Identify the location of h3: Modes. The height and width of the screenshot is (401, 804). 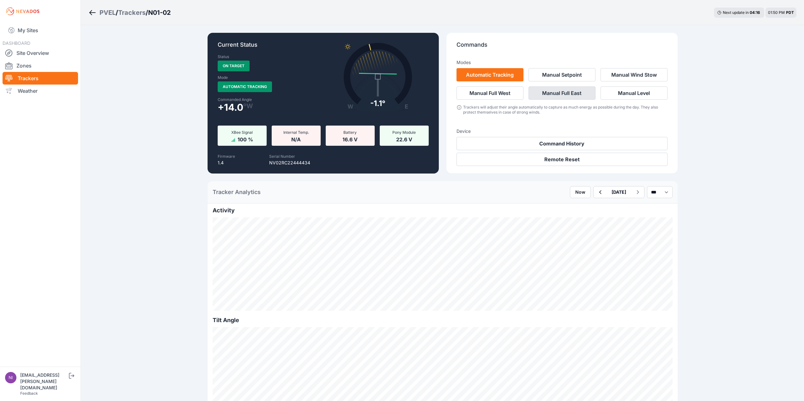
(463, 63).